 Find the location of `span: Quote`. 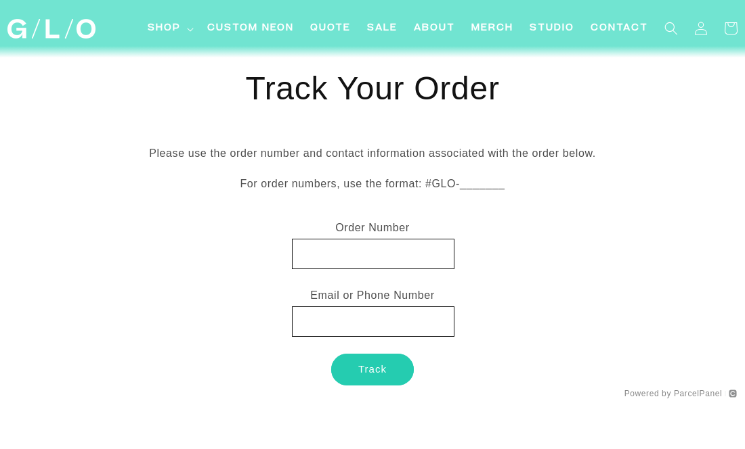

span: Quote is located at coordinates (330, 28).